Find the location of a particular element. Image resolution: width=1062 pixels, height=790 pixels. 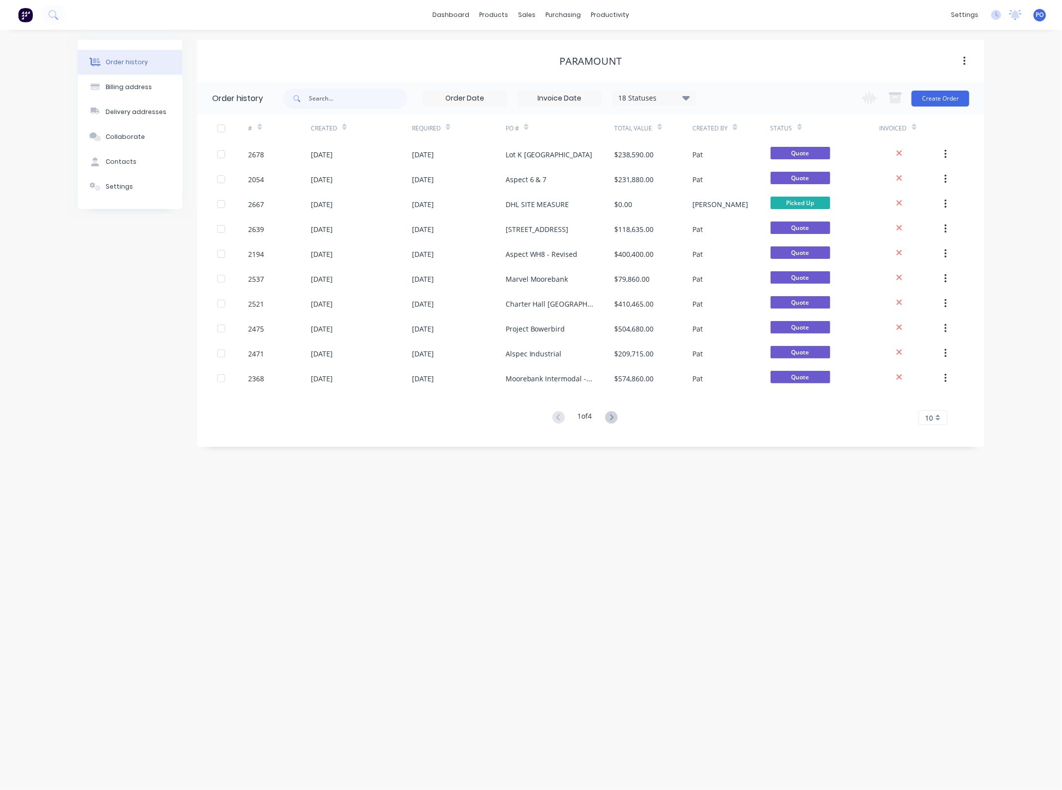

input: Order Date is located at coordinates (465, 99).